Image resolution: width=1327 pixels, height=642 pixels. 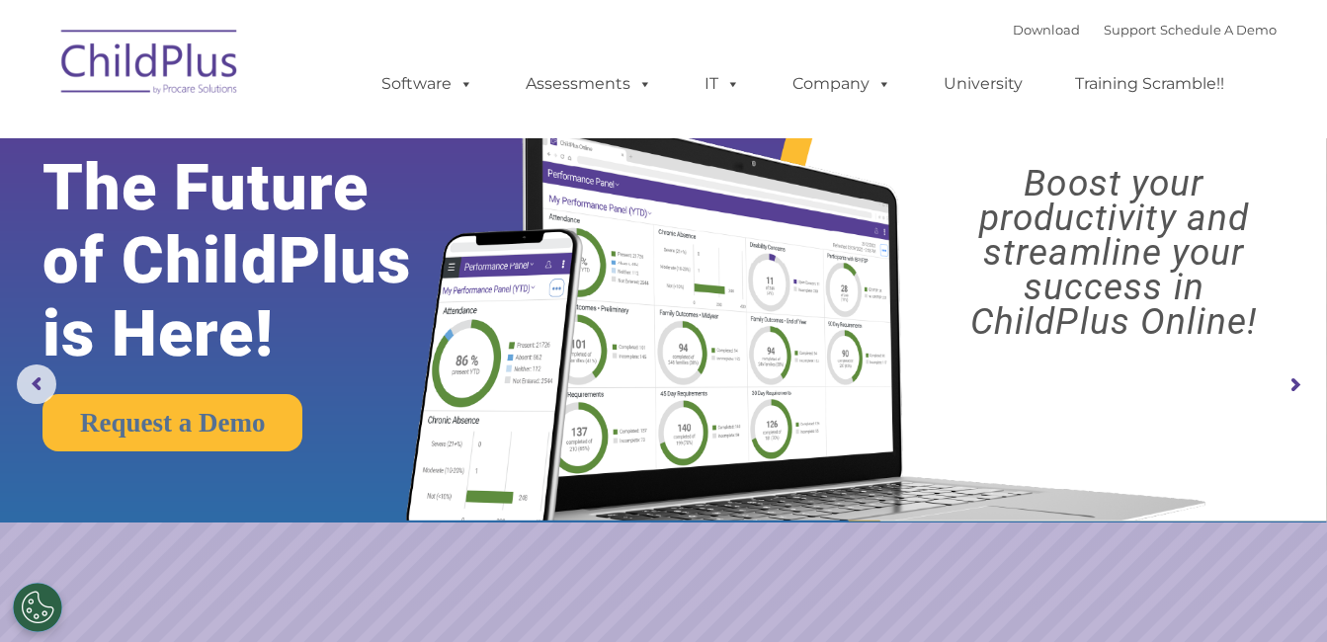 I want to click on a: Software, so click(x=427, y=84).